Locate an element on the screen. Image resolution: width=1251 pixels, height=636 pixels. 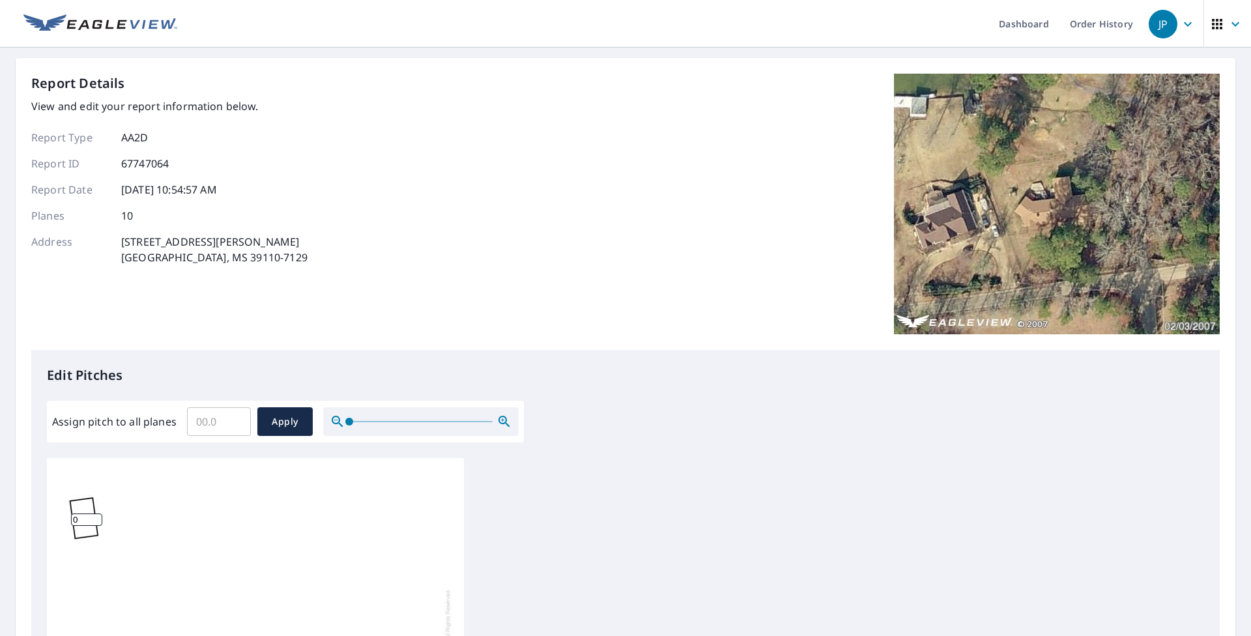
p: Edit Pitches is located at coordinates (626, 375).